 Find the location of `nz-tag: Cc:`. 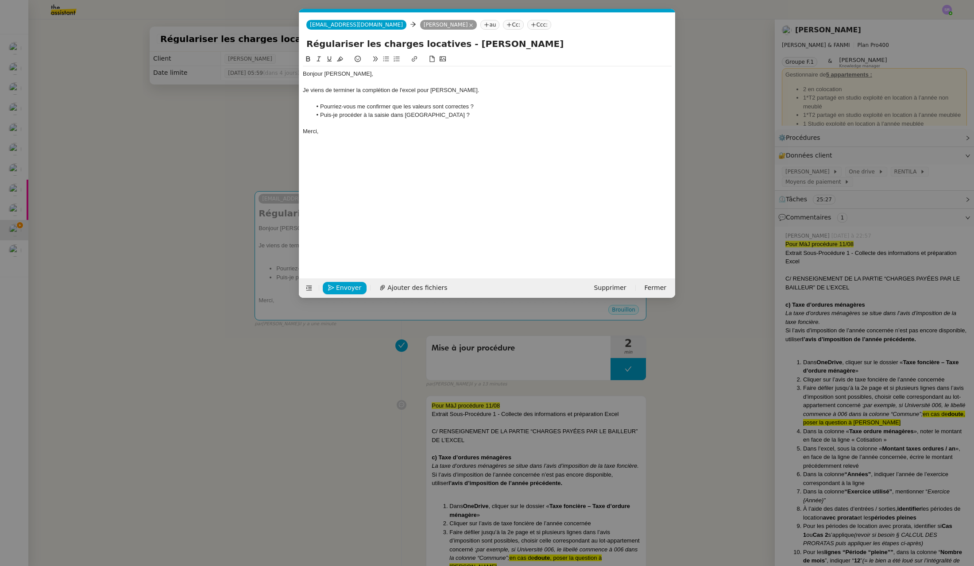

nz-tag: Cc: is located at coordinates (513, 25).